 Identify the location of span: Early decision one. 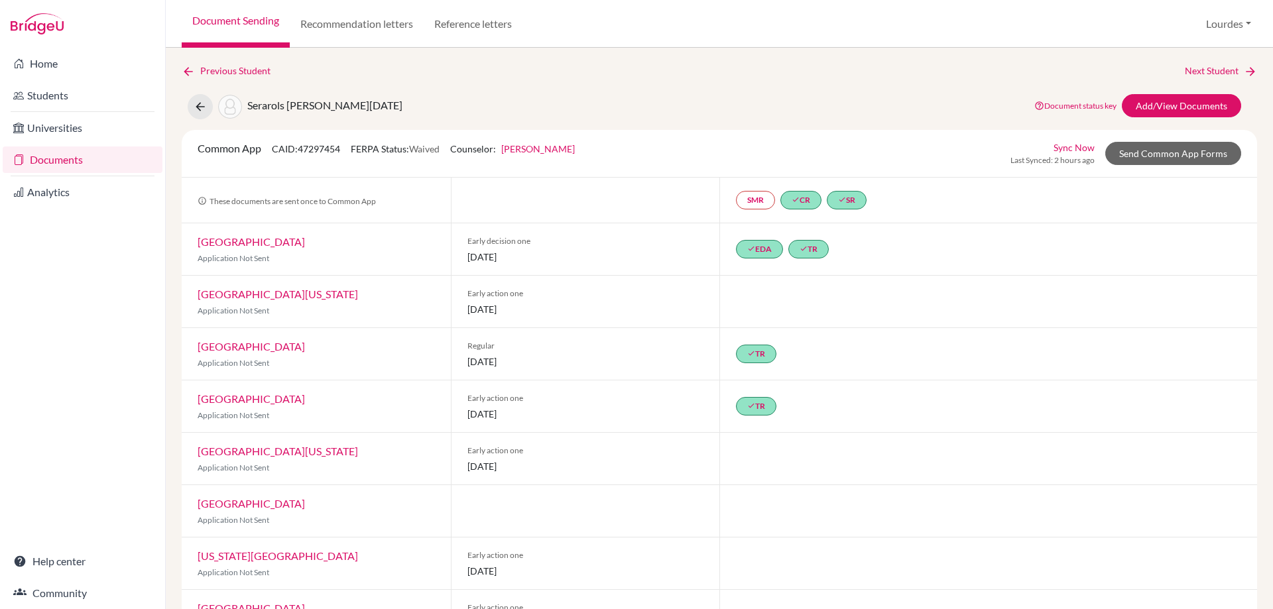
(585, 241).